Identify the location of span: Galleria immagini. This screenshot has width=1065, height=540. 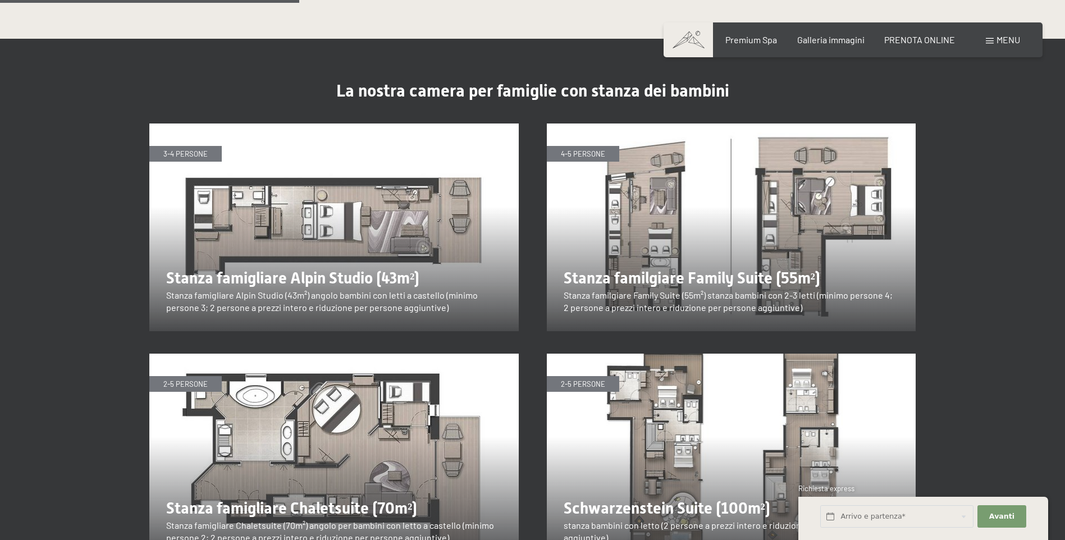
(831, 39).